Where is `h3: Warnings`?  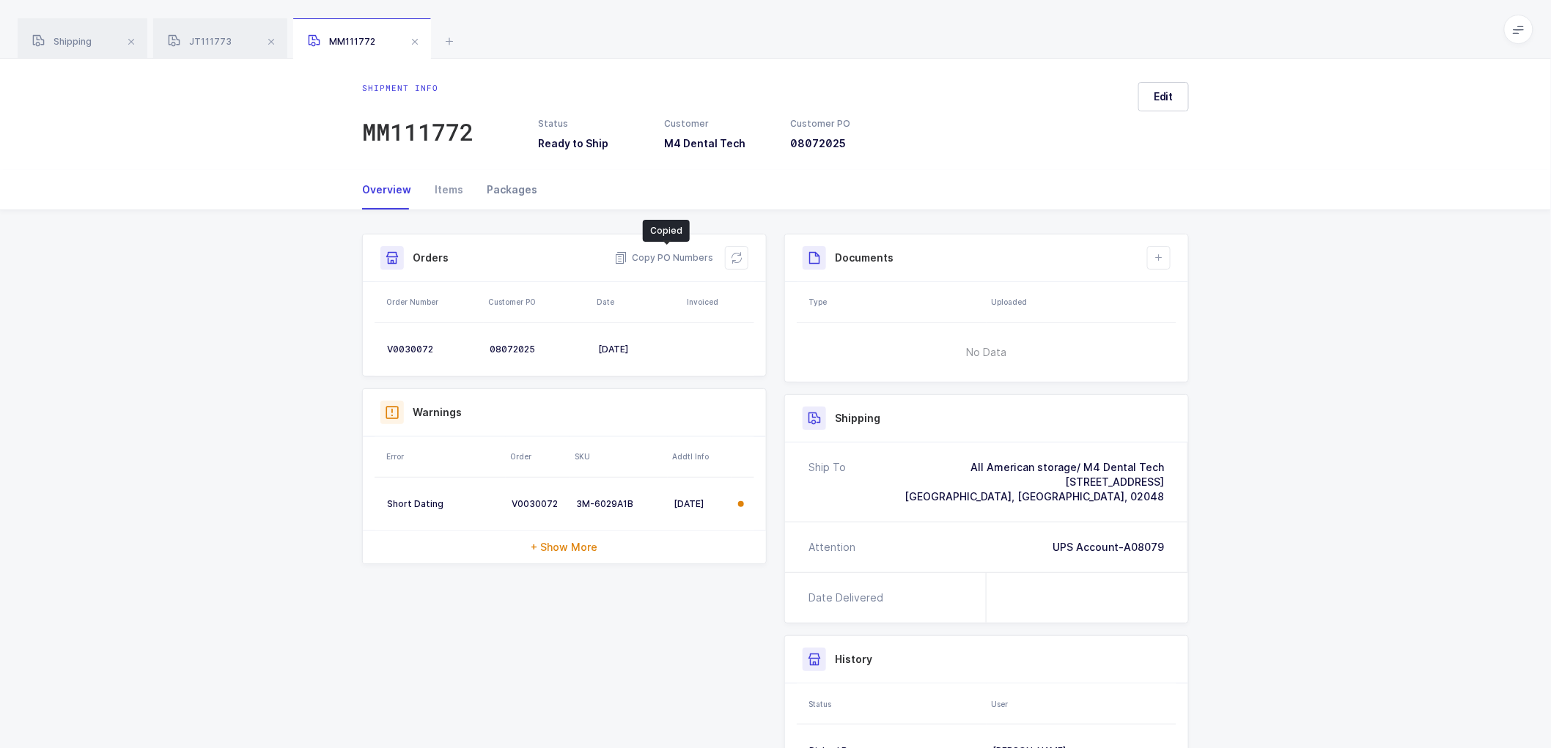
h3: Warnings is located at coordinates (437, 413).